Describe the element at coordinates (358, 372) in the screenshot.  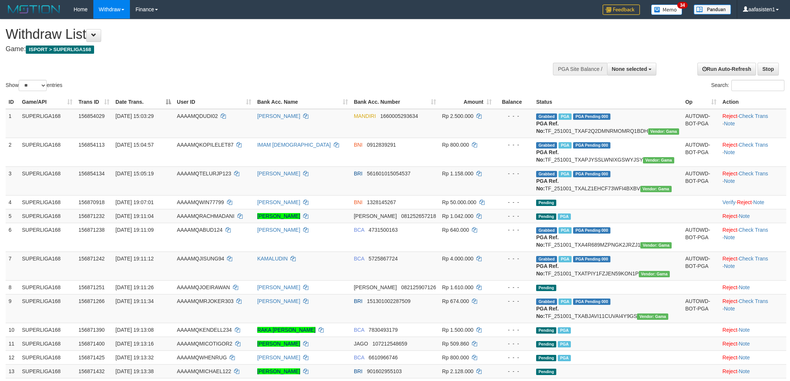
I see `span: BRI` at that location.